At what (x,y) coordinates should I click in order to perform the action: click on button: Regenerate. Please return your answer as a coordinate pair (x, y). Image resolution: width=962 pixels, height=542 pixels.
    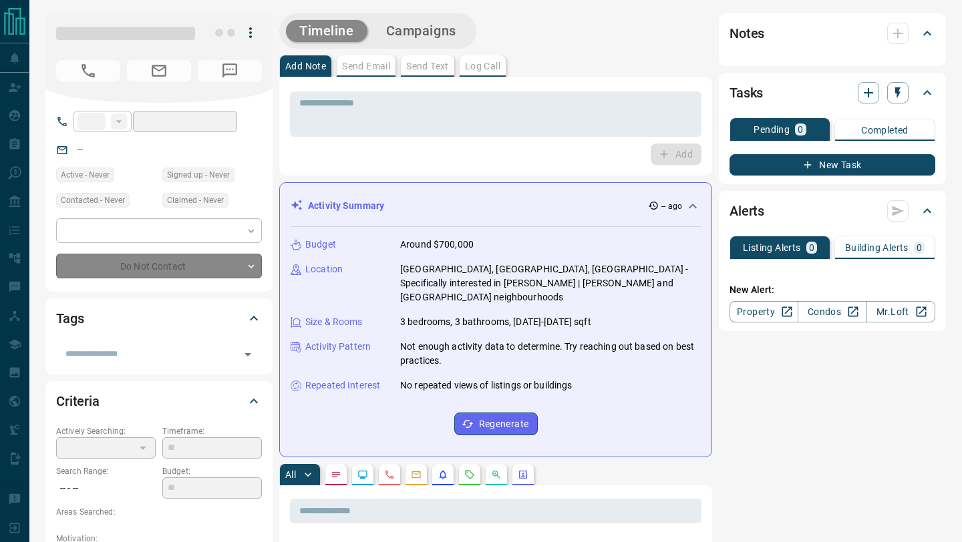
    Looking at the image, I should click on (495, 424).